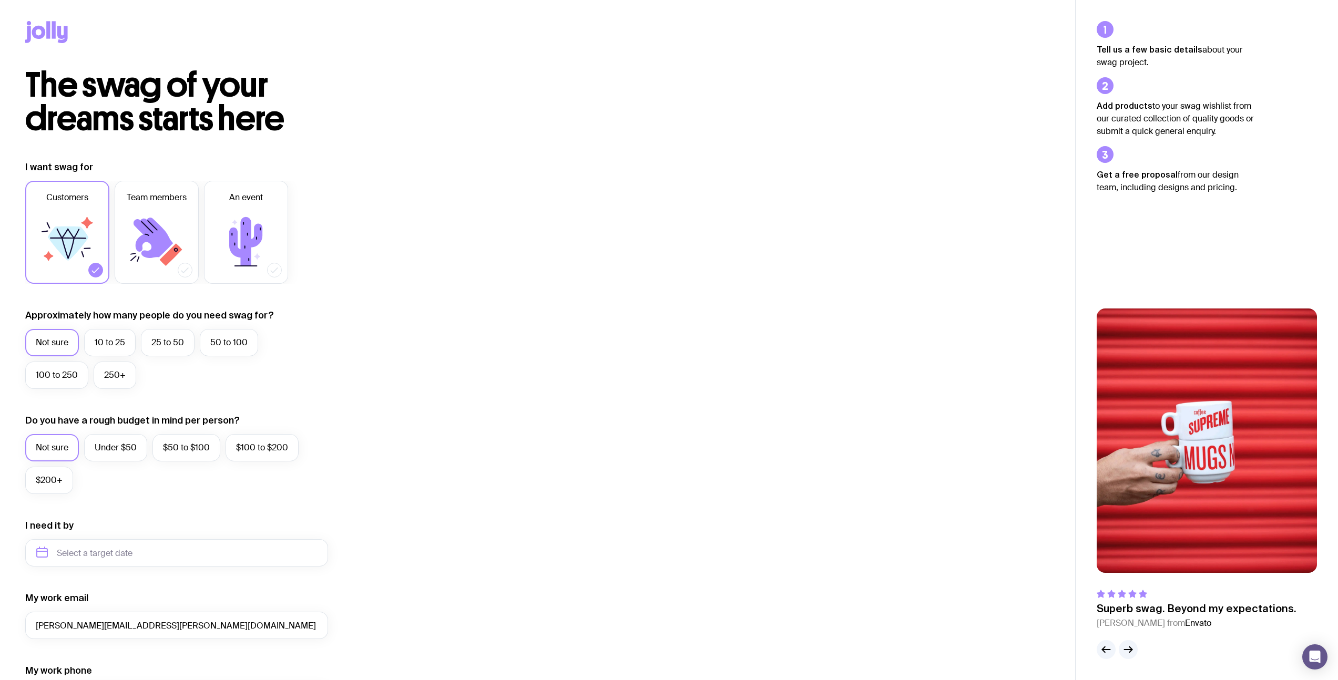 This screenshot has width=1338, height=680. Describe the element at coordinates (1176, 56) in the screenshot. I see `p: about your swag project.` at that location.